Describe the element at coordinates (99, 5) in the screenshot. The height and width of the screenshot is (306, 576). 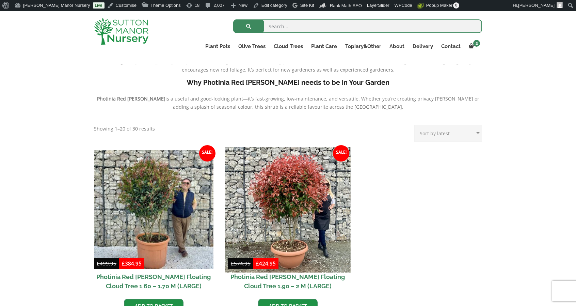
I see `a: Live` at that location.